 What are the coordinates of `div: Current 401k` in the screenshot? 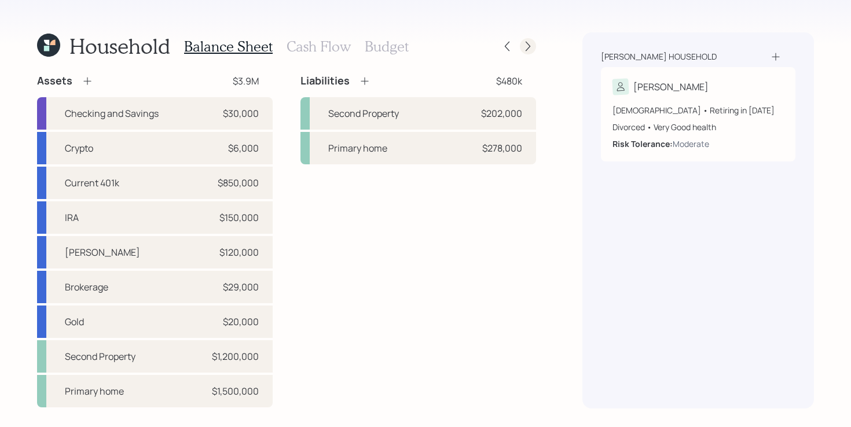 It's located at (92, 183).